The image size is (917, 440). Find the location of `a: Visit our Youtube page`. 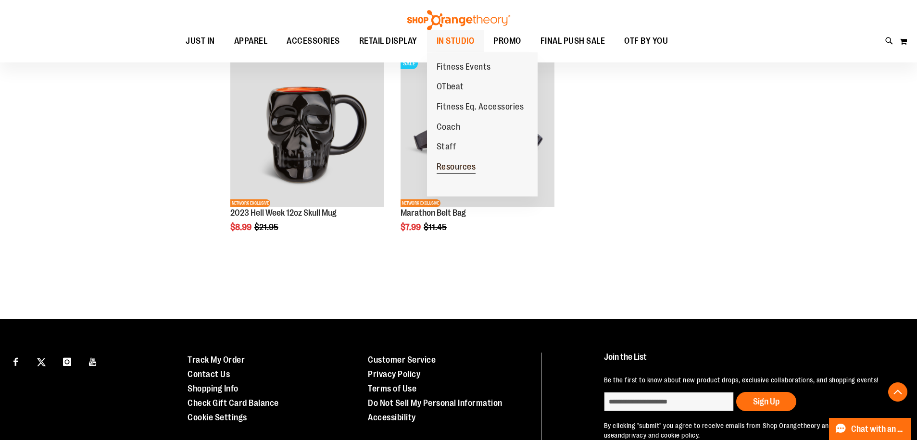

a: Visit our Youtube page is located at coordinates (93, 361).